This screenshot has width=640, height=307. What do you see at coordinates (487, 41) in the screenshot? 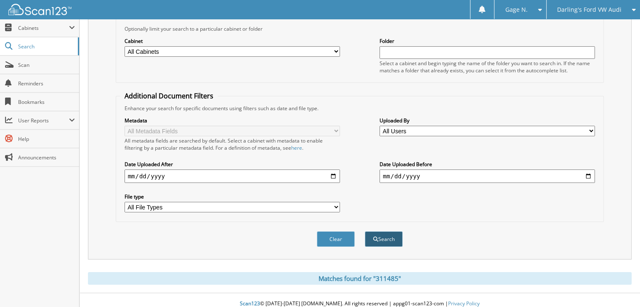
I see `label: Folder` at bounding box center [487, 41].